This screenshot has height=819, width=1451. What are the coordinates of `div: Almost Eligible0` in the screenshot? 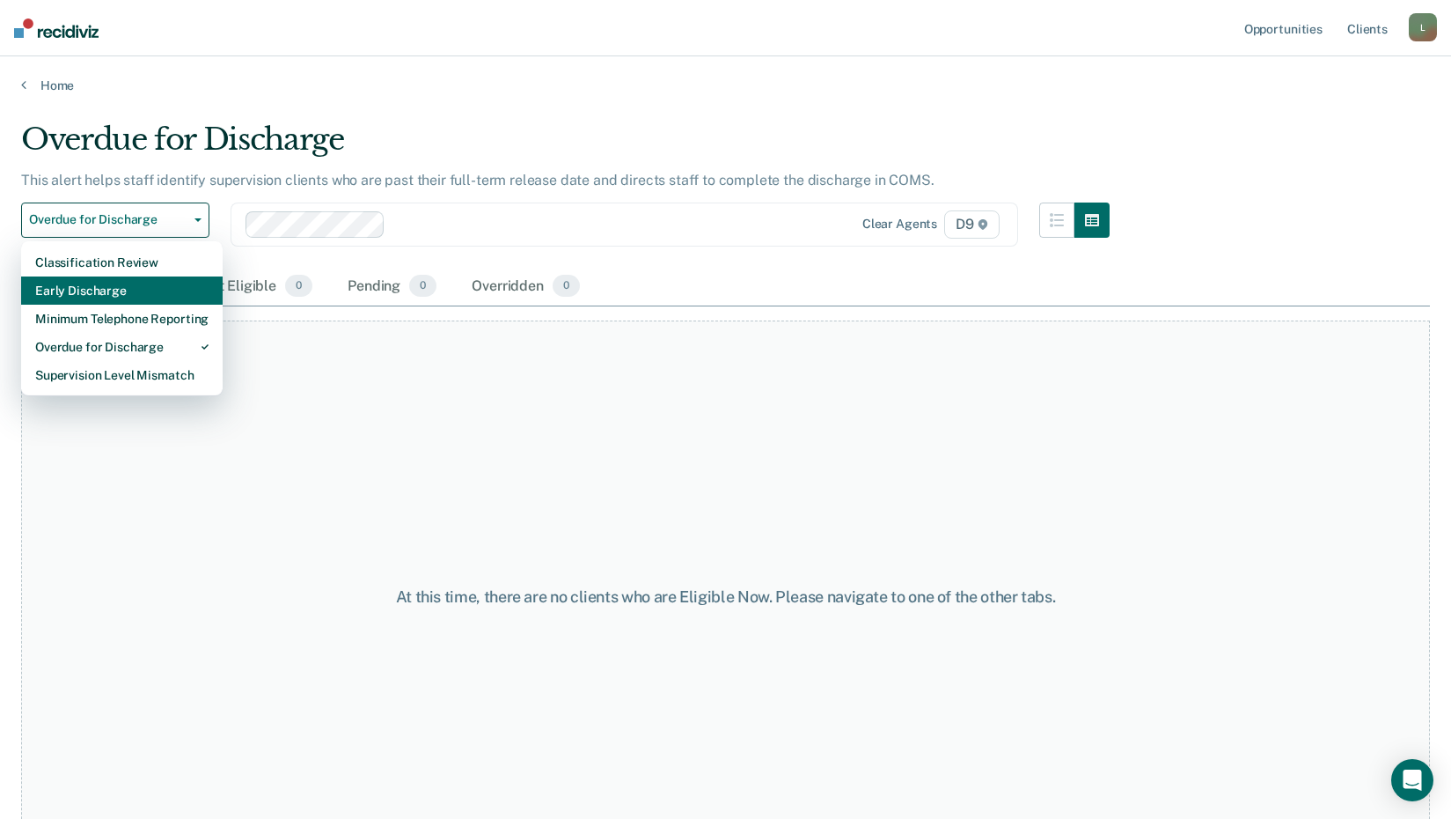 It's located at (245, 287).